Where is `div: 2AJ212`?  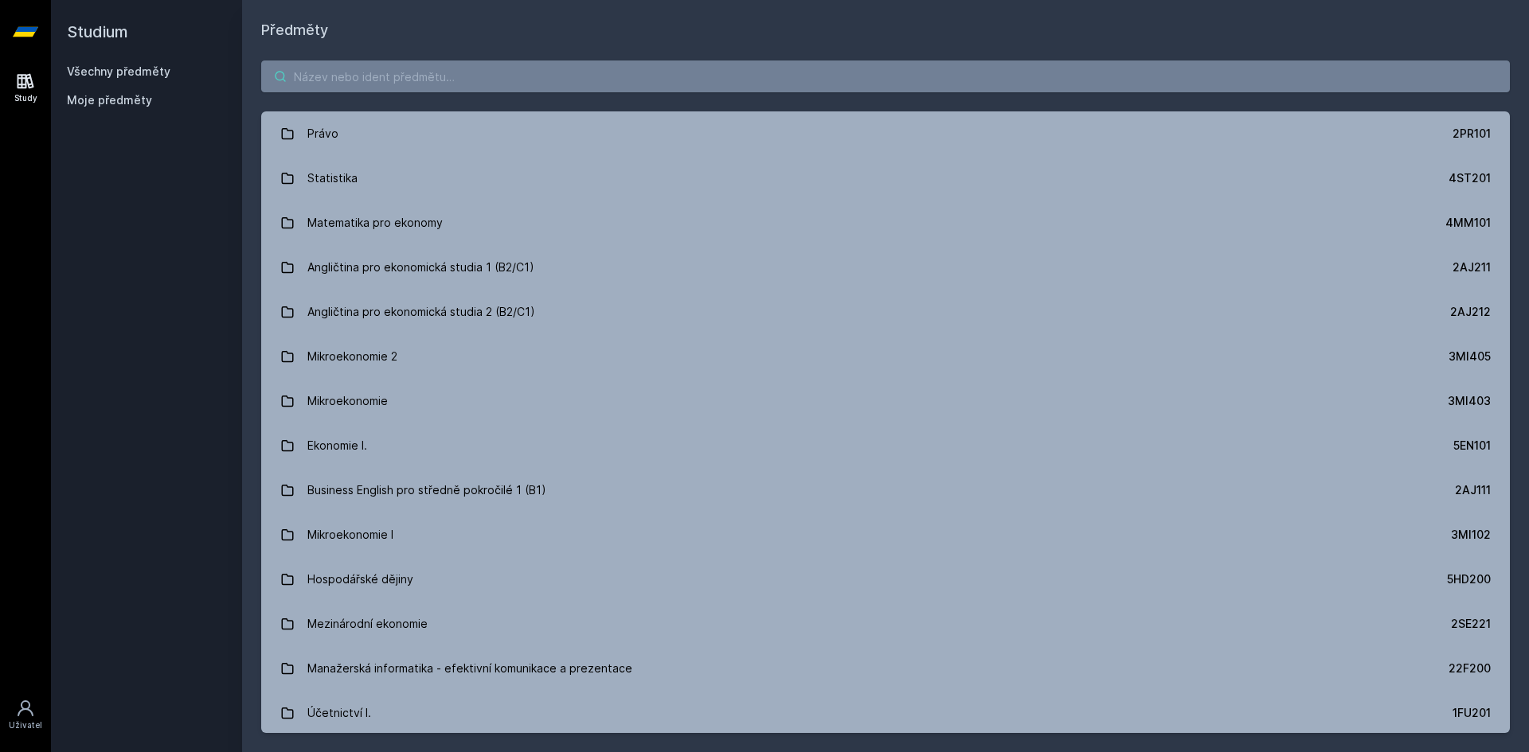 div: 2AJ212 is located at coordinates (1470, 312).